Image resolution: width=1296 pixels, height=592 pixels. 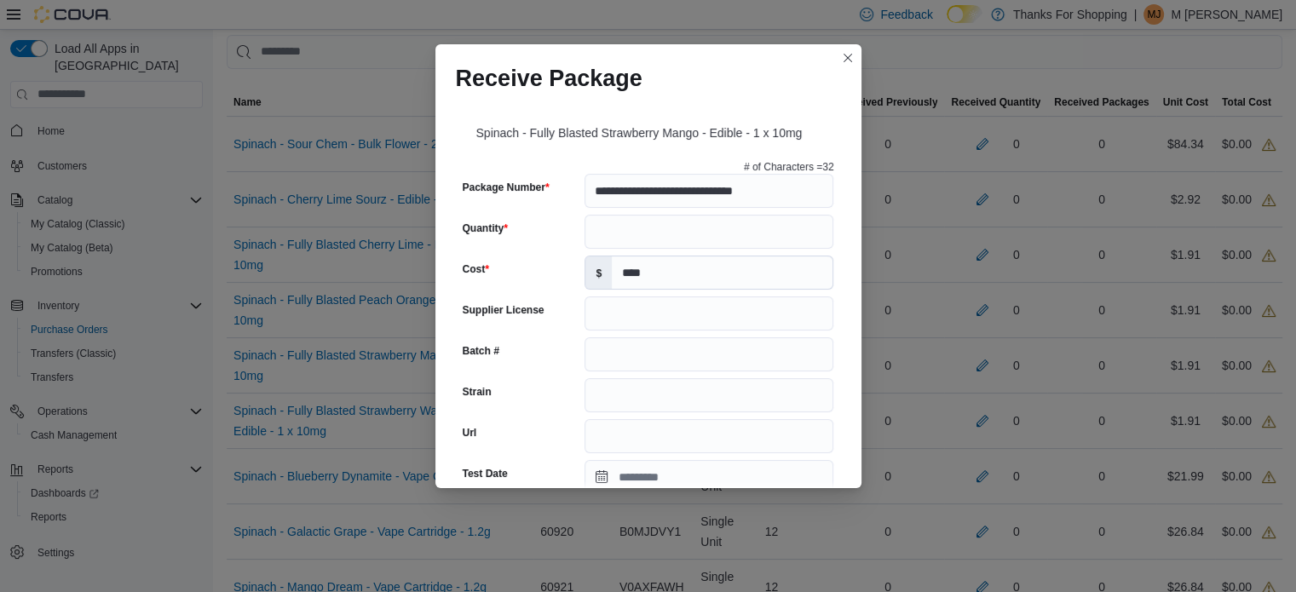 I want to click on label: Batch #, so click(x=481, y=351).